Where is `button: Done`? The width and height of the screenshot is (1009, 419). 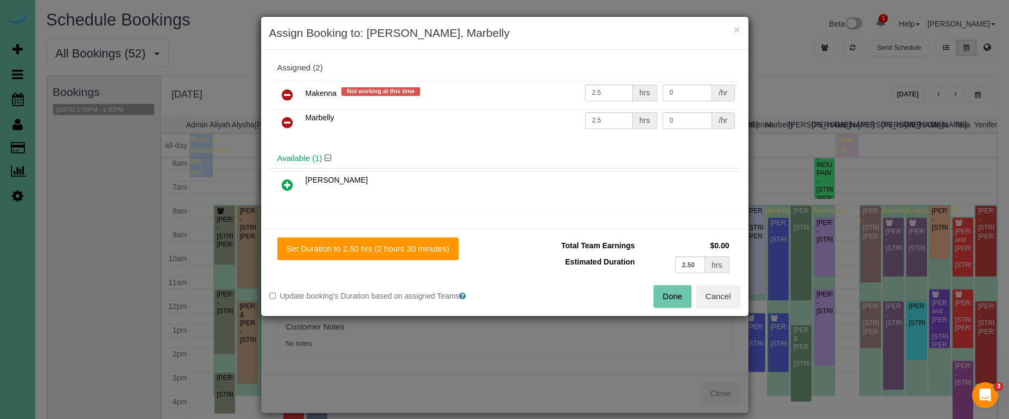
button: Done is located at coordinates (672, 297).